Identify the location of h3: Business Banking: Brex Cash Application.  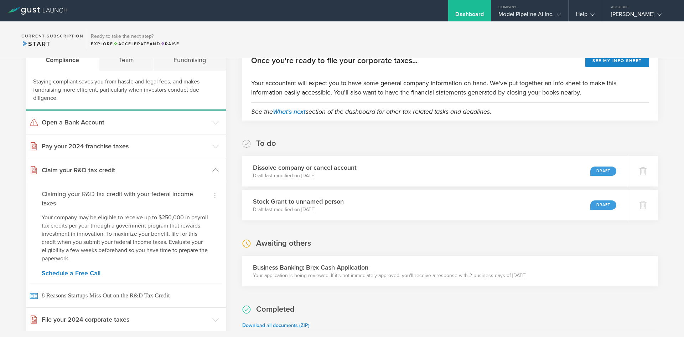
(389, 267).